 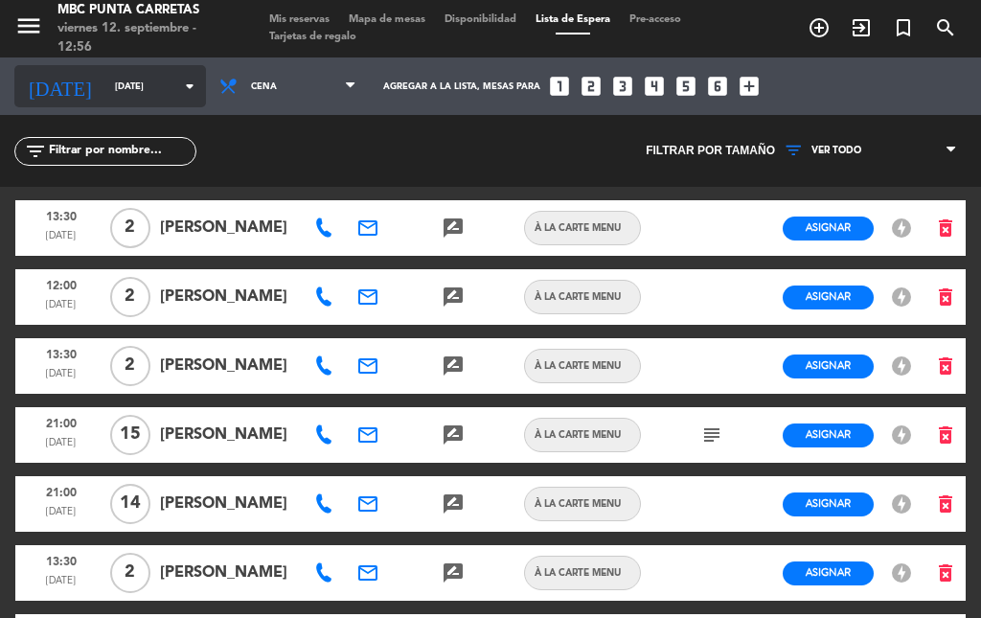 I want to click on span: 12:00, so click(x=60, y=285).